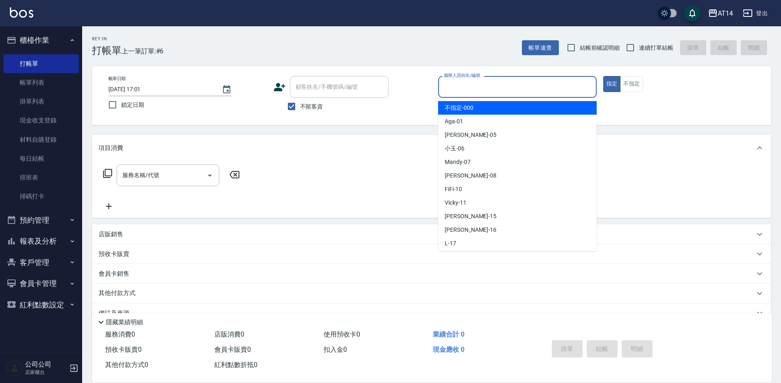  Describe the element at coordinates (41, 177) in the screenshot. I see `a: 排班表` at that location.